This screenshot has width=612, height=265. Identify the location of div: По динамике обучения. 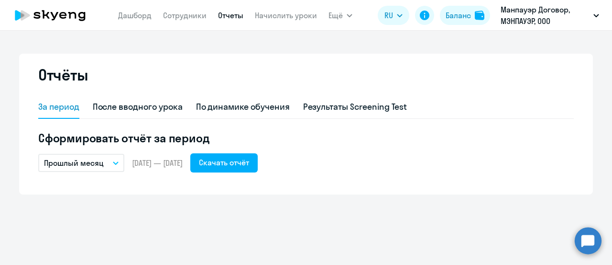
(243, 107).